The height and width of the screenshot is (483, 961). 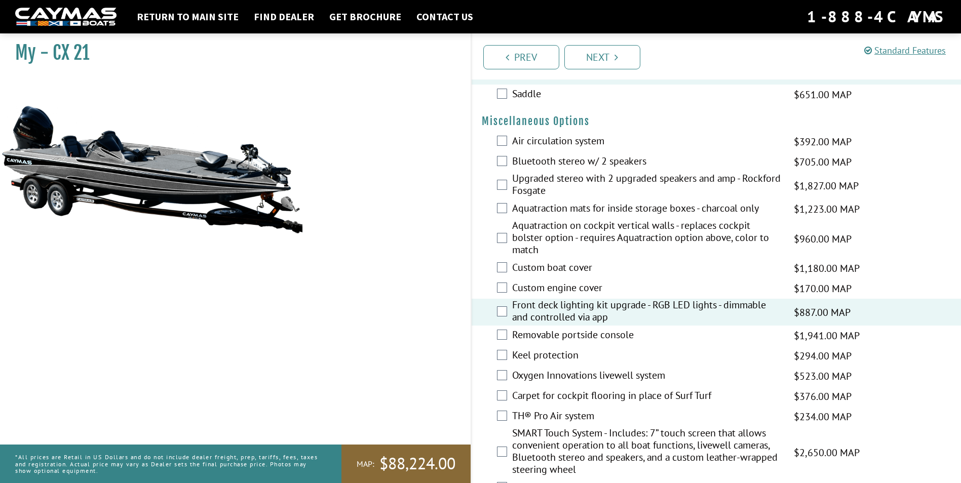 What do you see at coordinates (877, 17) in the screenshot?
I see `div: 1-888-4CAYMAS` at bounding box center [877, 17].